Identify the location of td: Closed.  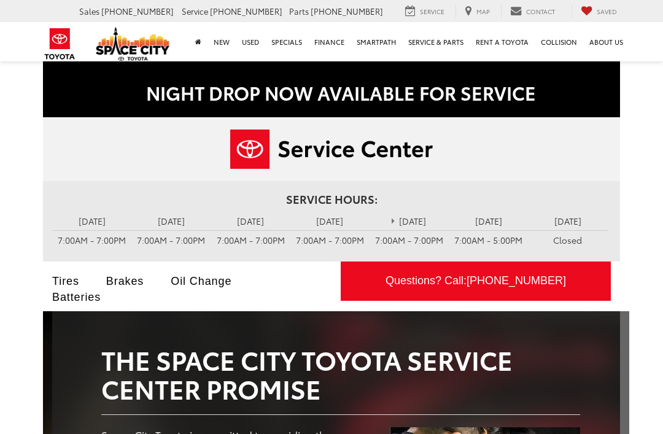
(567, 239).